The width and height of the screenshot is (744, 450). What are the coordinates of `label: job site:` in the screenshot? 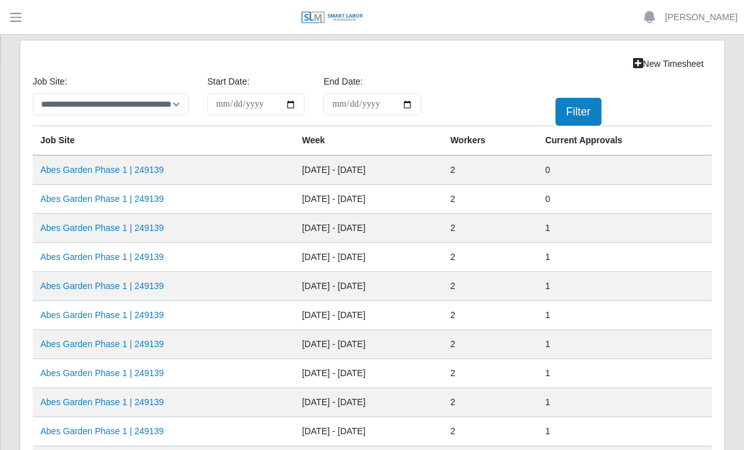 It's located at (50, 81).